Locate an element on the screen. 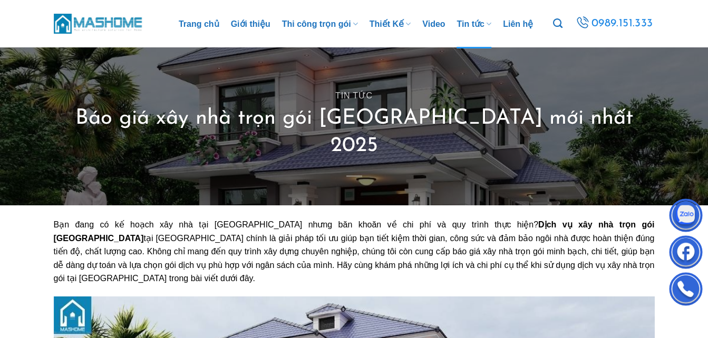 Image resolution: width=708 pixels, height=338 pixels. img: Zalo is located at coordinates (686, 217).